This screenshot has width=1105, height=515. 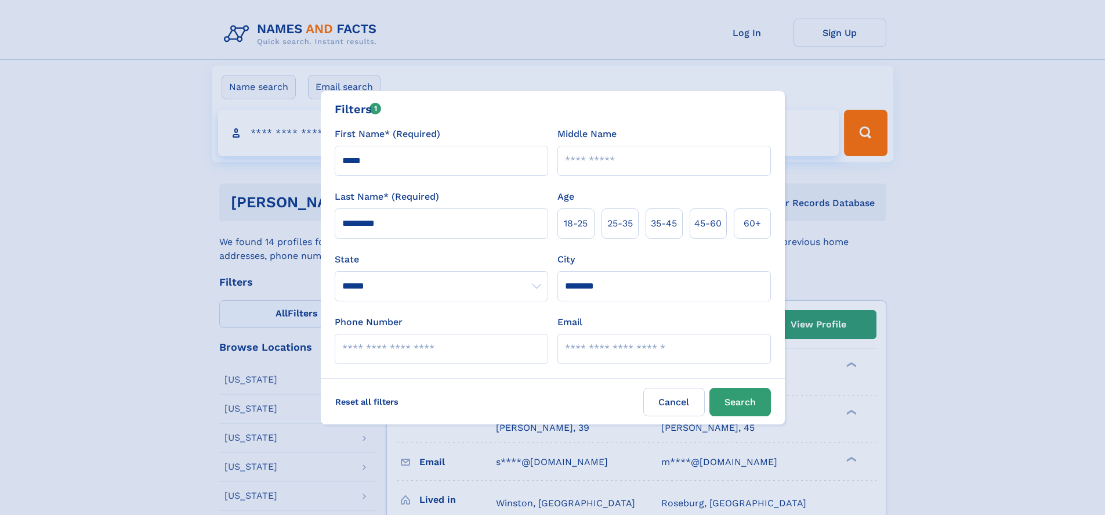 What do you see at coordinates (566, 197) in the screenshot?
I see `label: Age` at bounding box center [566, 197].